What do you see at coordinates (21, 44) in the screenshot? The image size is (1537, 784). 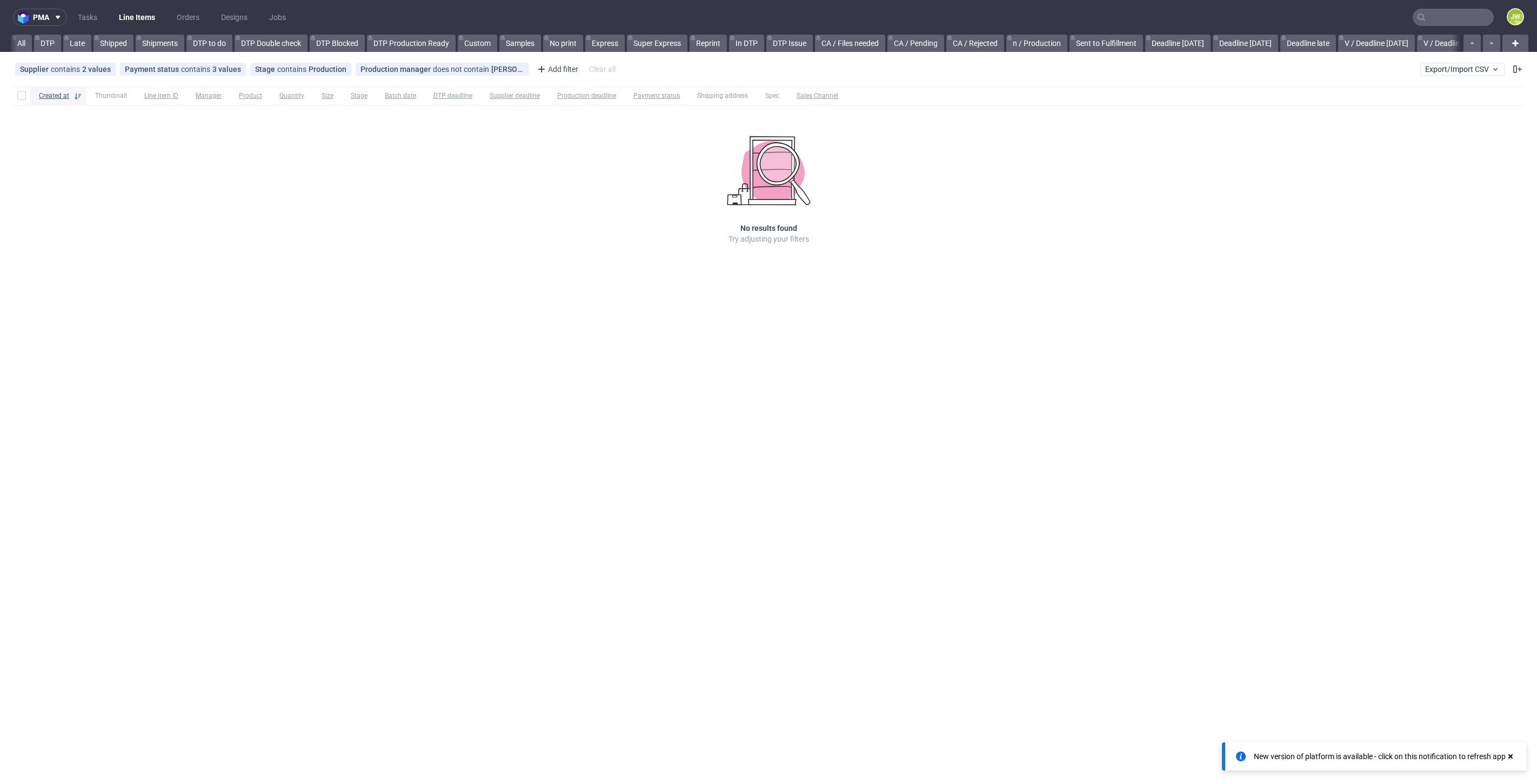 I see `a: All` at bounding box center [21, 44].